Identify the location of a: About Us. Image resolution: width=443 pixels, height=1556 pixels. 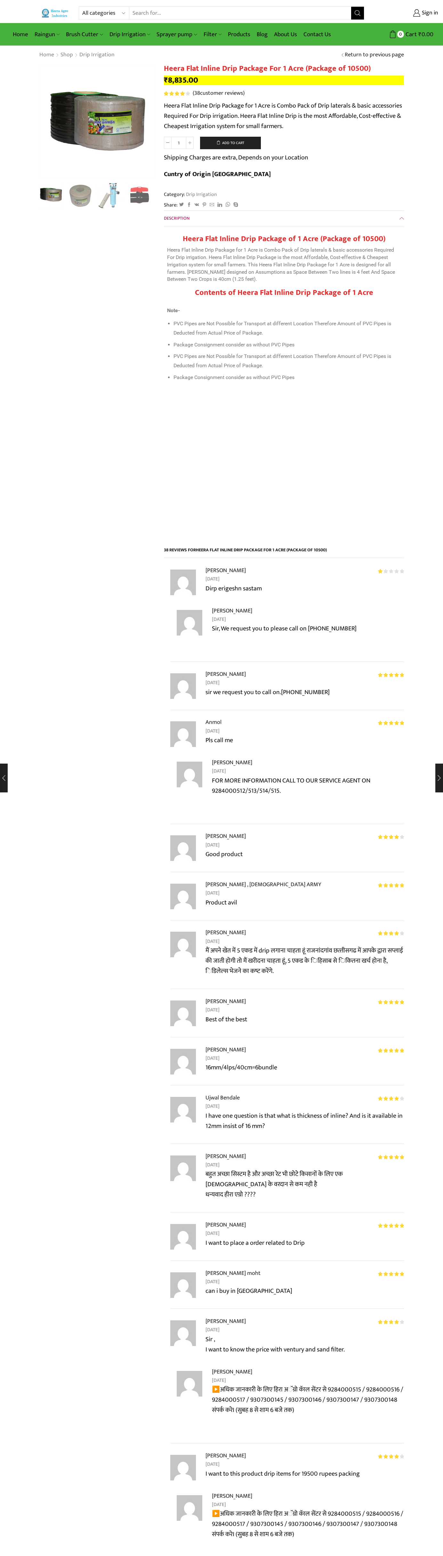
(286, 34).